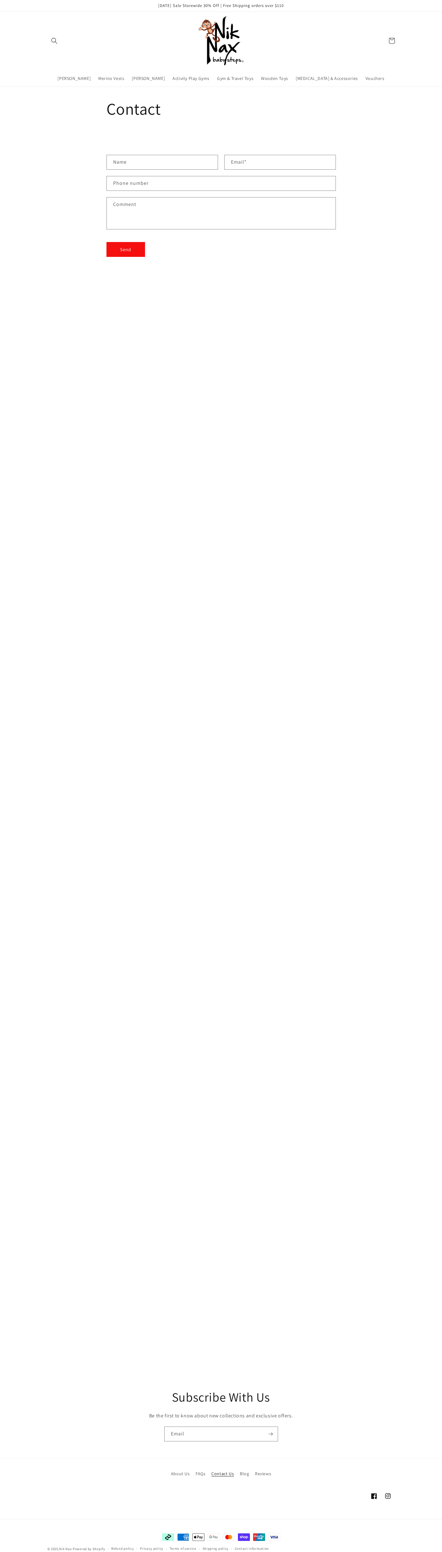 This screenshot has width=442, height=1552. Describe the element at coordinates (375, 78) in the screenshot. I see `span: Vouchers` at that location.